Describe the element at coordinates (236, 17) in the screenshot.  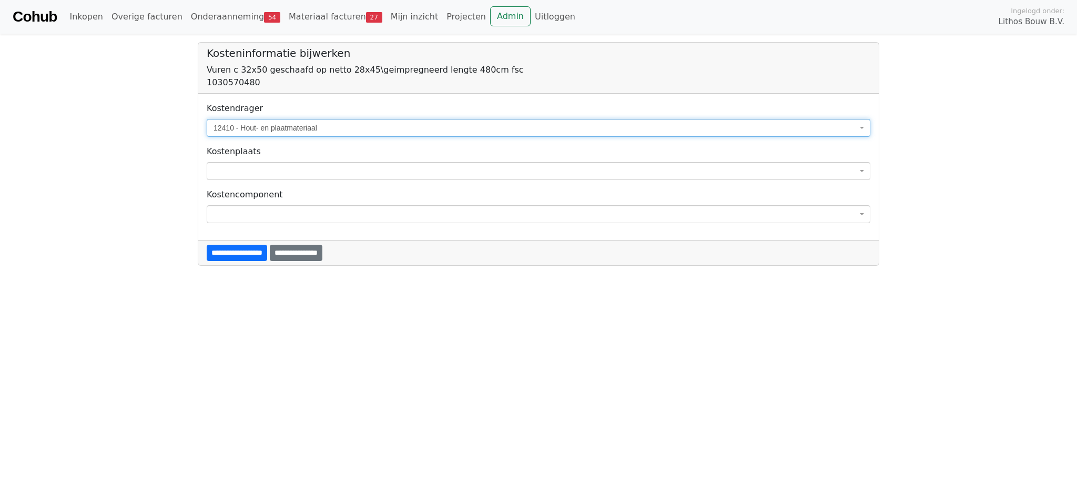
I see `a: Onderaanneming54` at that location.